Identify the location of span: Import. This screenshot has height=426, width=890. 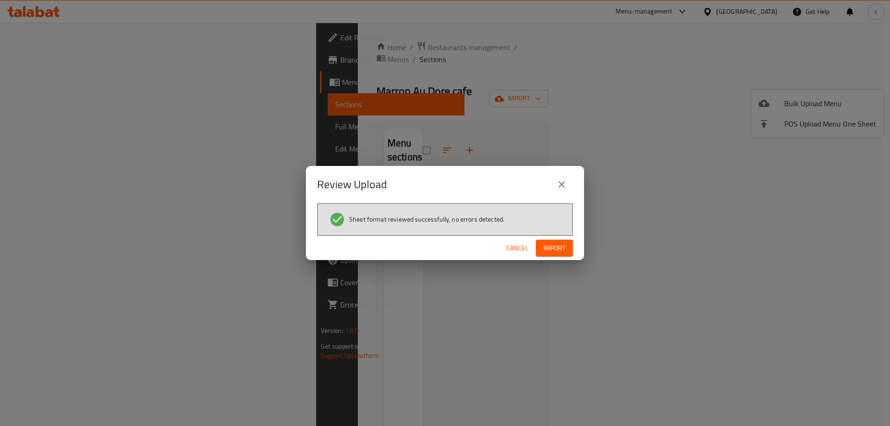
(554, 248).